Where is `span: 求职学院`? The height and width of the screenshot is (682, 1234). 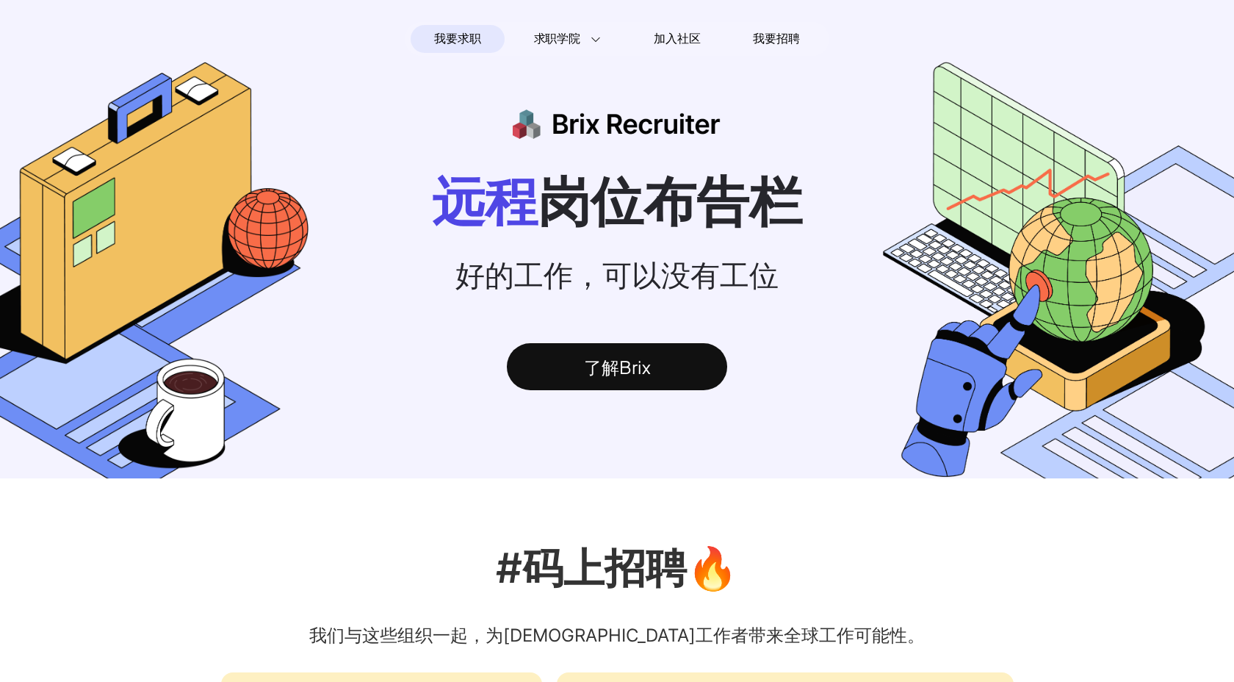
span: 求职学院 is located at coordinates (557, 39).